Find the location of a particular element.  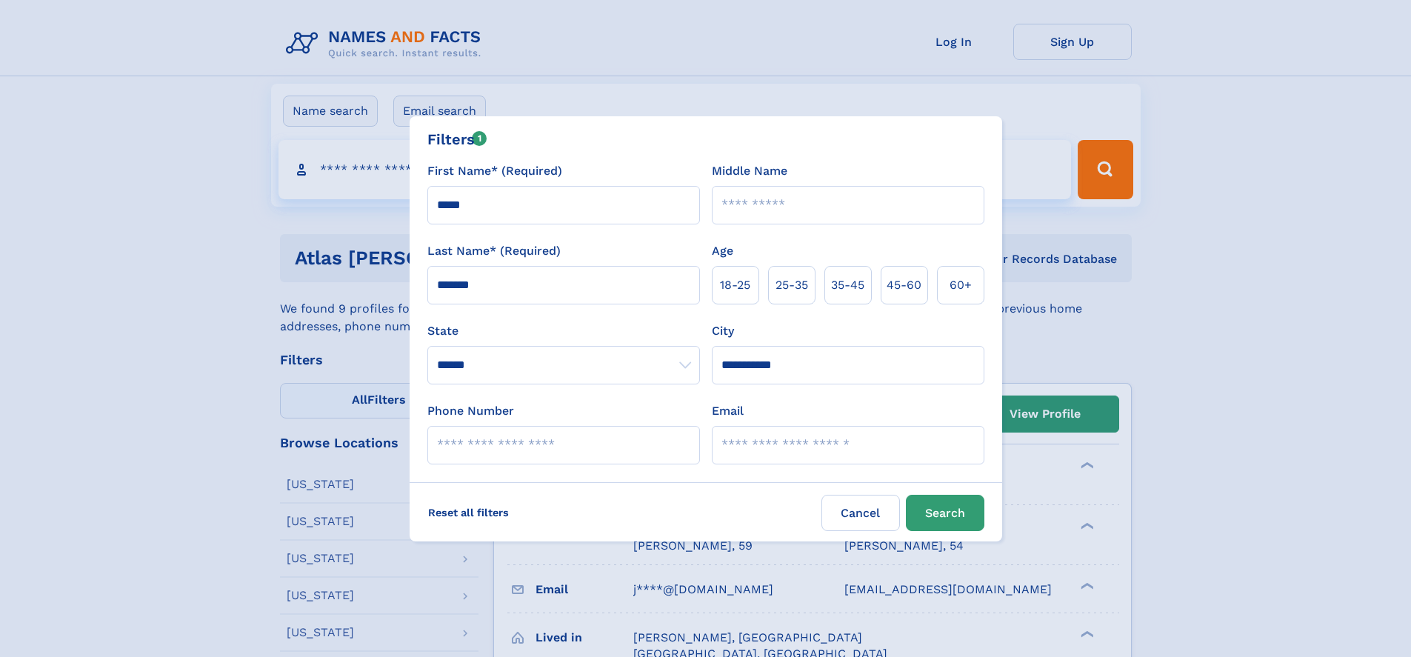

span: 18‑25 is located at coordinates (735, 285).